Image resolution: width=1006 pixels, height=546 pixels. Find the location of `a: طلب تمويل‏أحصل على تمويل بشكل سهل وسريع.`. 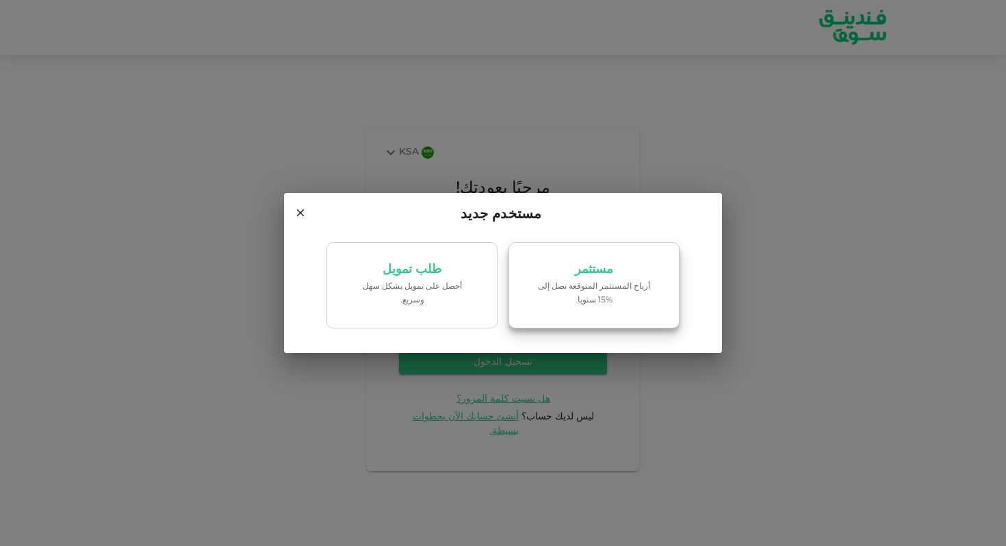

a: طلب تمويل‏أحصل على تمويل بشكل سهل وسريع. is located at coordinates (412, 285).